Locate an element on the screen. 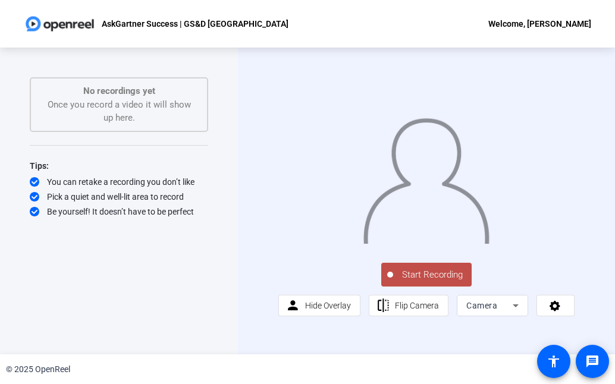 This screenshot has height=384, width=615. button: Flip Camera is located at coordinates (409, 306).